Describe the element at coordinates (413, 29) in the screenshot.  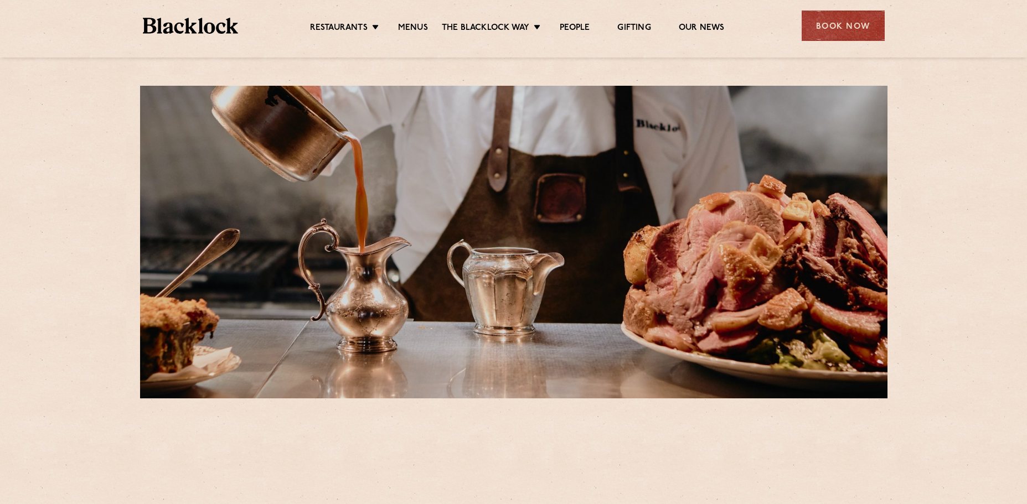
I see `a: Menus` at that location.